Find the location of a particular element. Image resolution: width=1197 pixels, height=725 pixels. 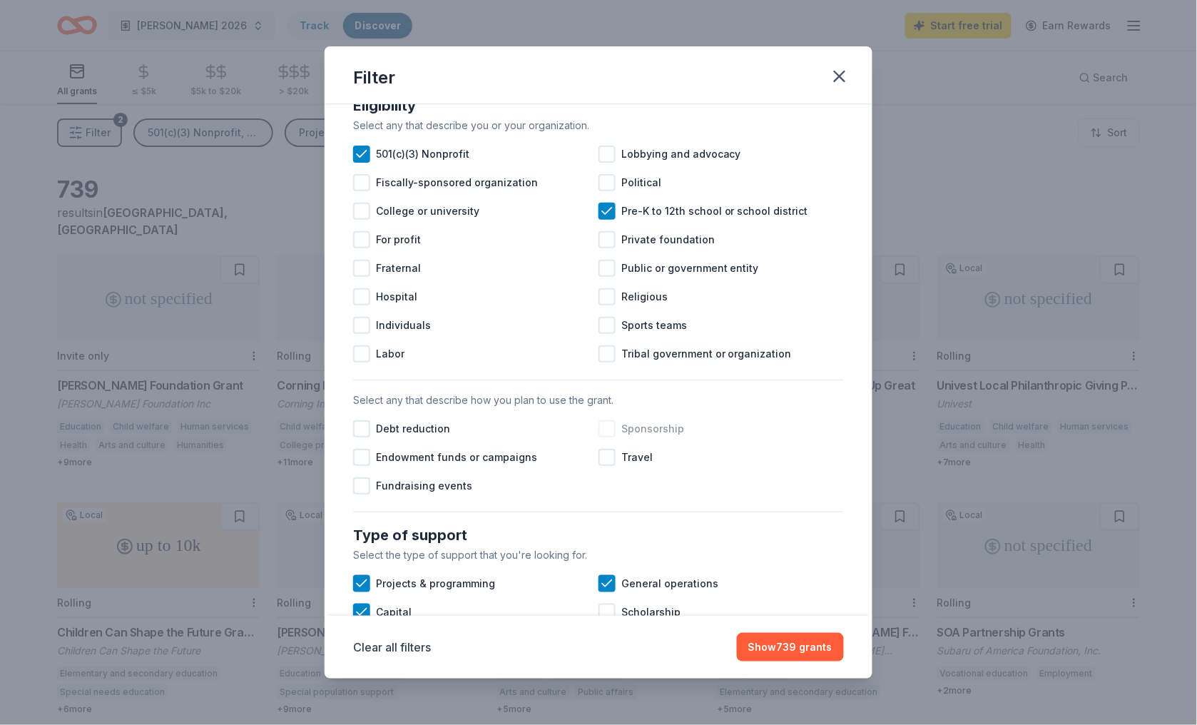

div: Select any that describe how you plan to use the grant. is located at coordinates (598, 400).